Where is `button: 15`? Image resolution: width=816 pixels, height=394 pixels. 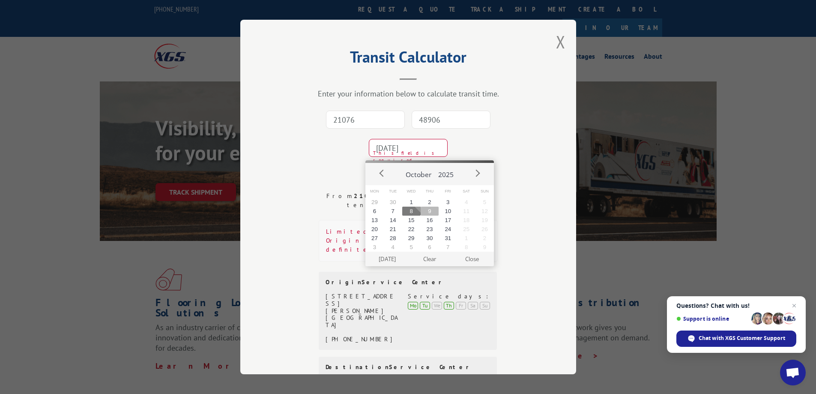 button: 15 is located at coordinates (411, 220).